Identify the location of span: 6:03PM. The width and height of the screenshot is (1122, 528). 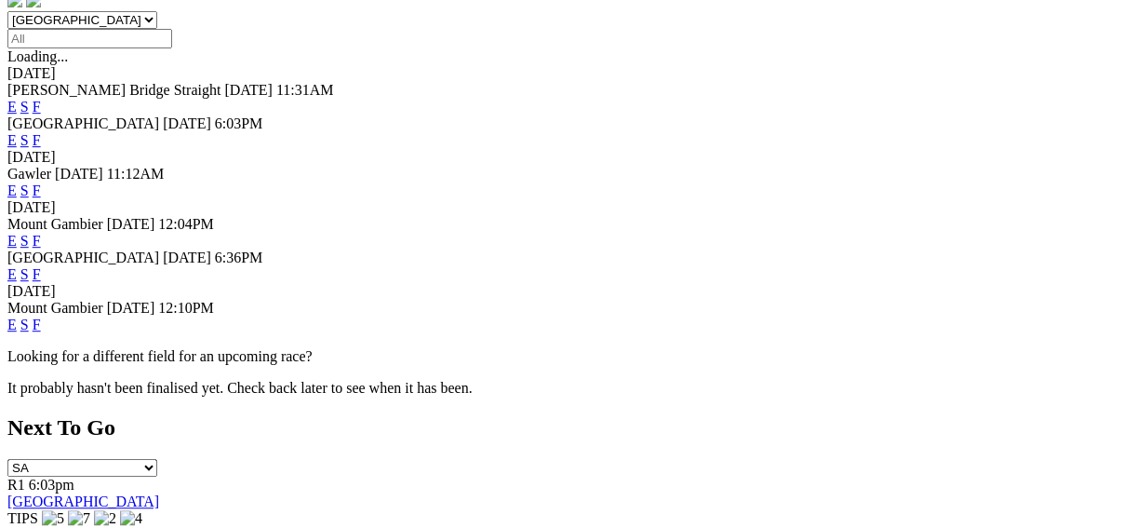
(239, 123).